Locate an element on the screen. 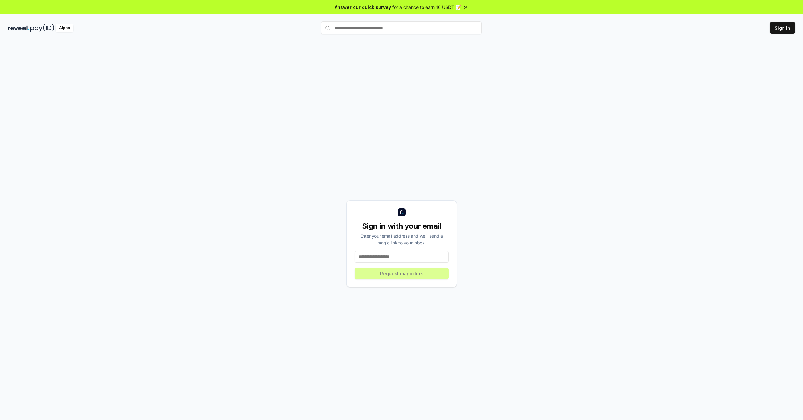 The height and width of the screenshot is (420, 803). img: reveel_dark is located at coordinates (18, 28).